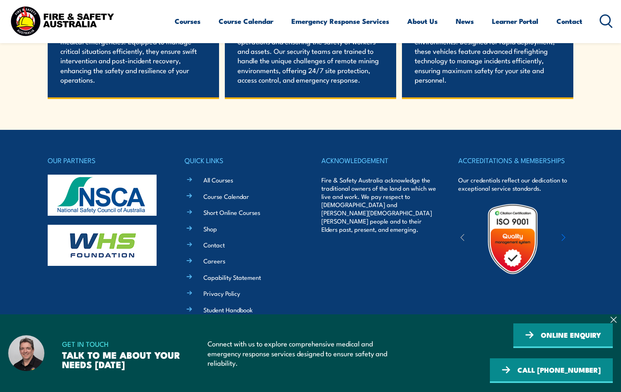  I want to click on a: ONLINE ENQUIRY, so click(563, 336).